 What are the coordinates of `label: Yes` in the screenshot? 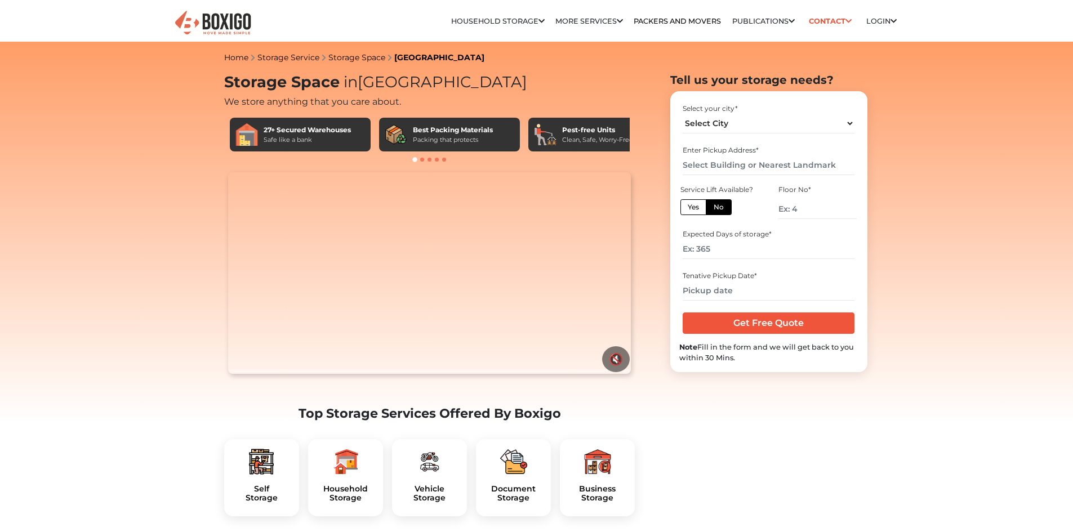 It's located at (693, 207).